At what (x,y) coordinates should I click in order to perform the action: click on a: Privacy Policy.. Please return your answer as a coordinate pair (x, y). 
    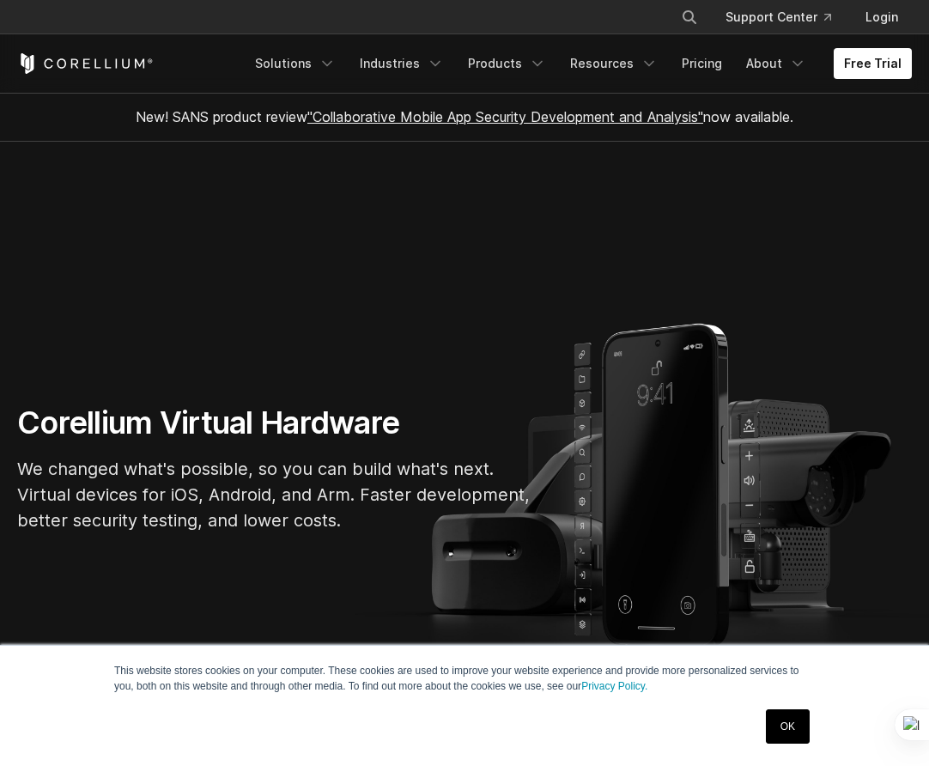
    Looking at the image, I should click on (614, 686).